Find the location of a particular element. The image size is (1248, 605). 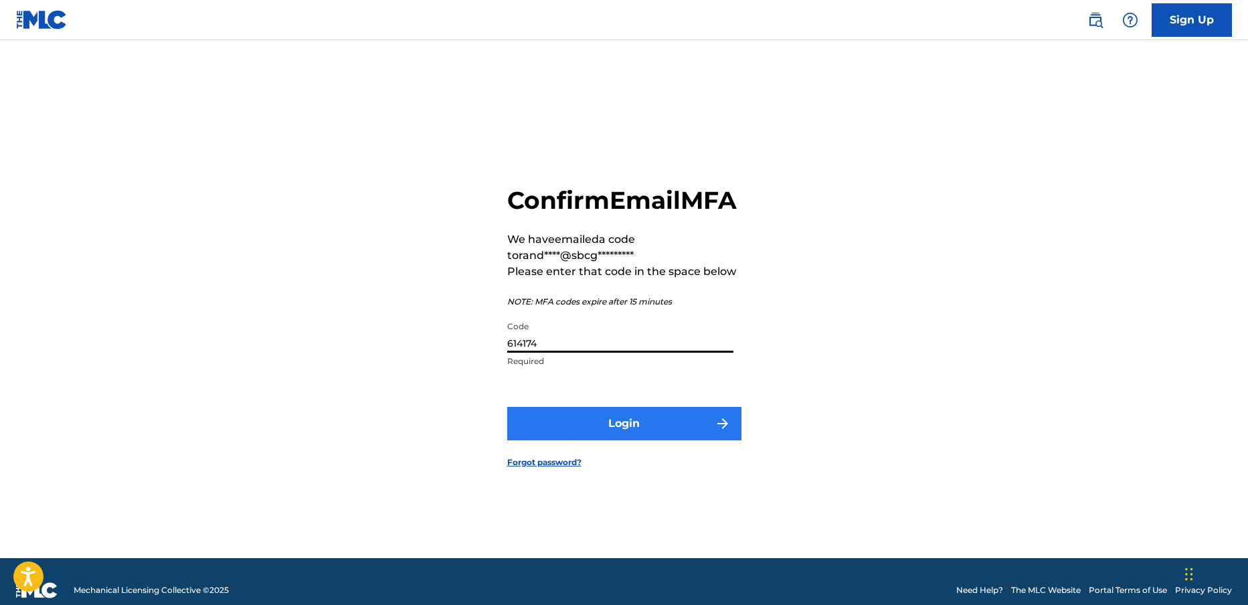

a: Public Search is located at coordinates (1096, 20).